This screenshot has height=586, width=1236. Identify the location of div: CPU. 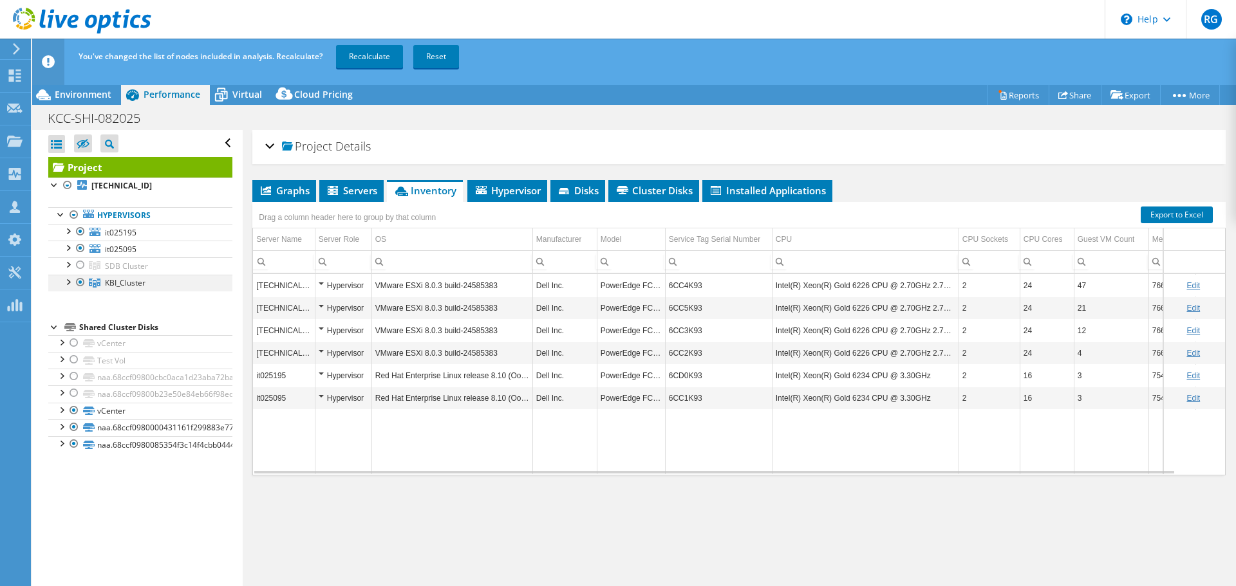
(783, 239).